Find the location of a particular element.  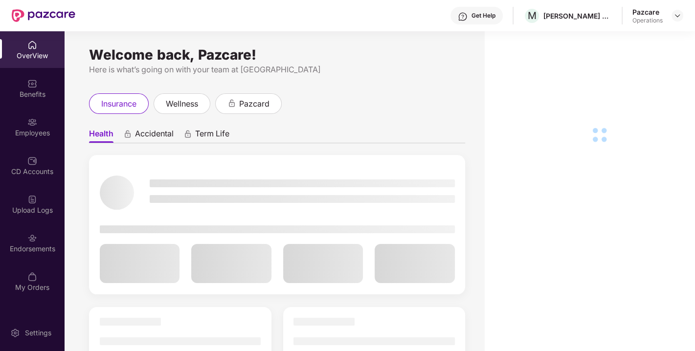

span: Accidental is located at coordinates (154, 135).